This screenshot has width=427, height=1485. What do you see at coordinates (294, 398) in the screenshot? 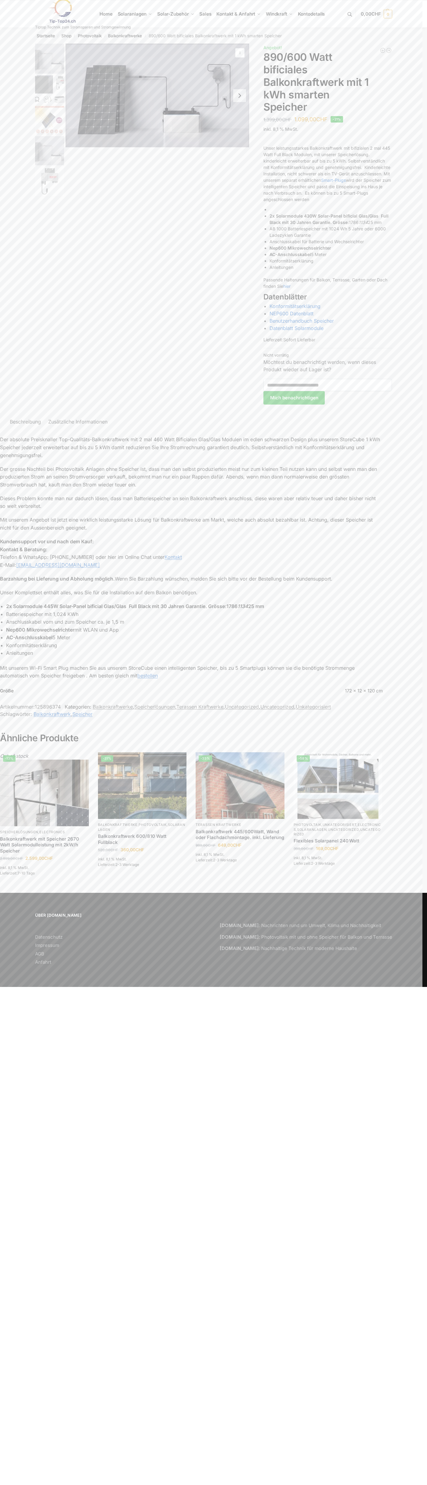
I see `button: Mich benachrichtigen` at bounding box center [294, 398].